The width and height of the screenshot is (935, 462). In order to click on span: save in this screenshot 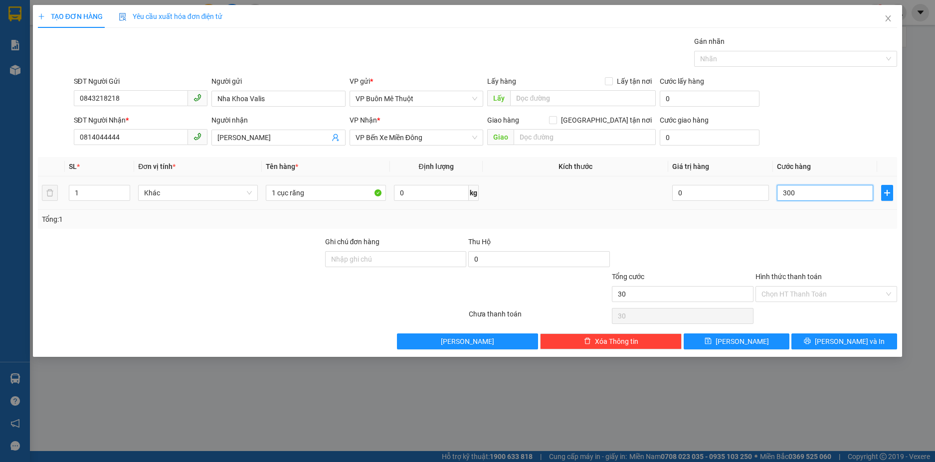, I will do `click(708, 341)`.